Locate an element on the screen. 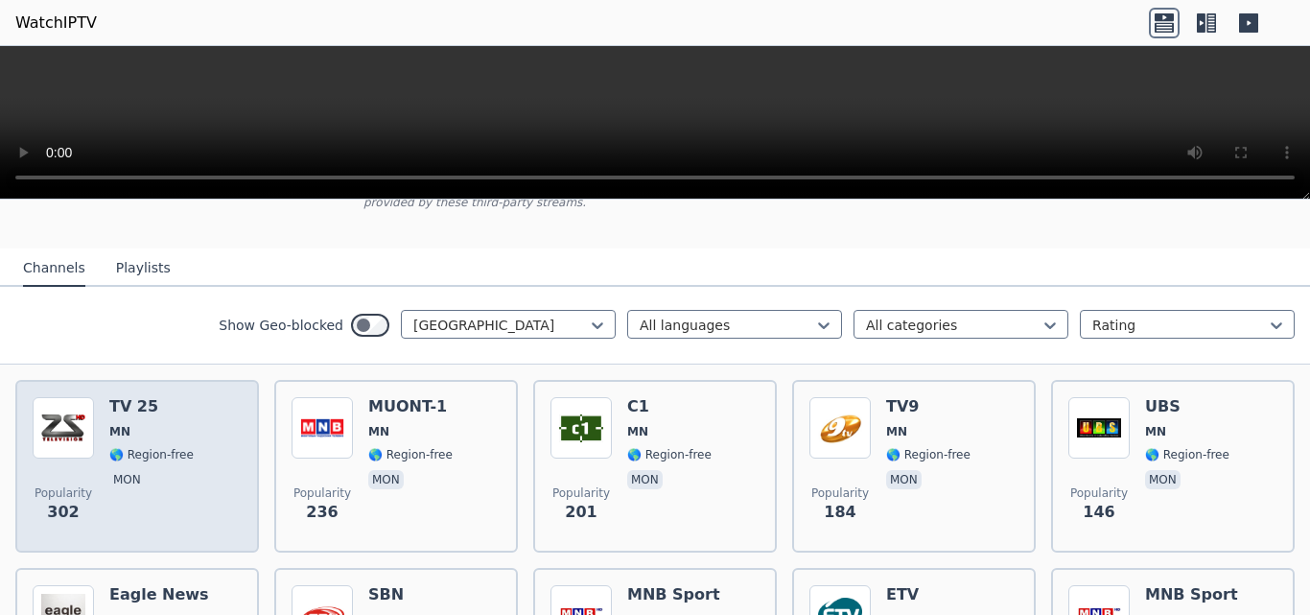  span: 184 is located at coordinates (839, 512).